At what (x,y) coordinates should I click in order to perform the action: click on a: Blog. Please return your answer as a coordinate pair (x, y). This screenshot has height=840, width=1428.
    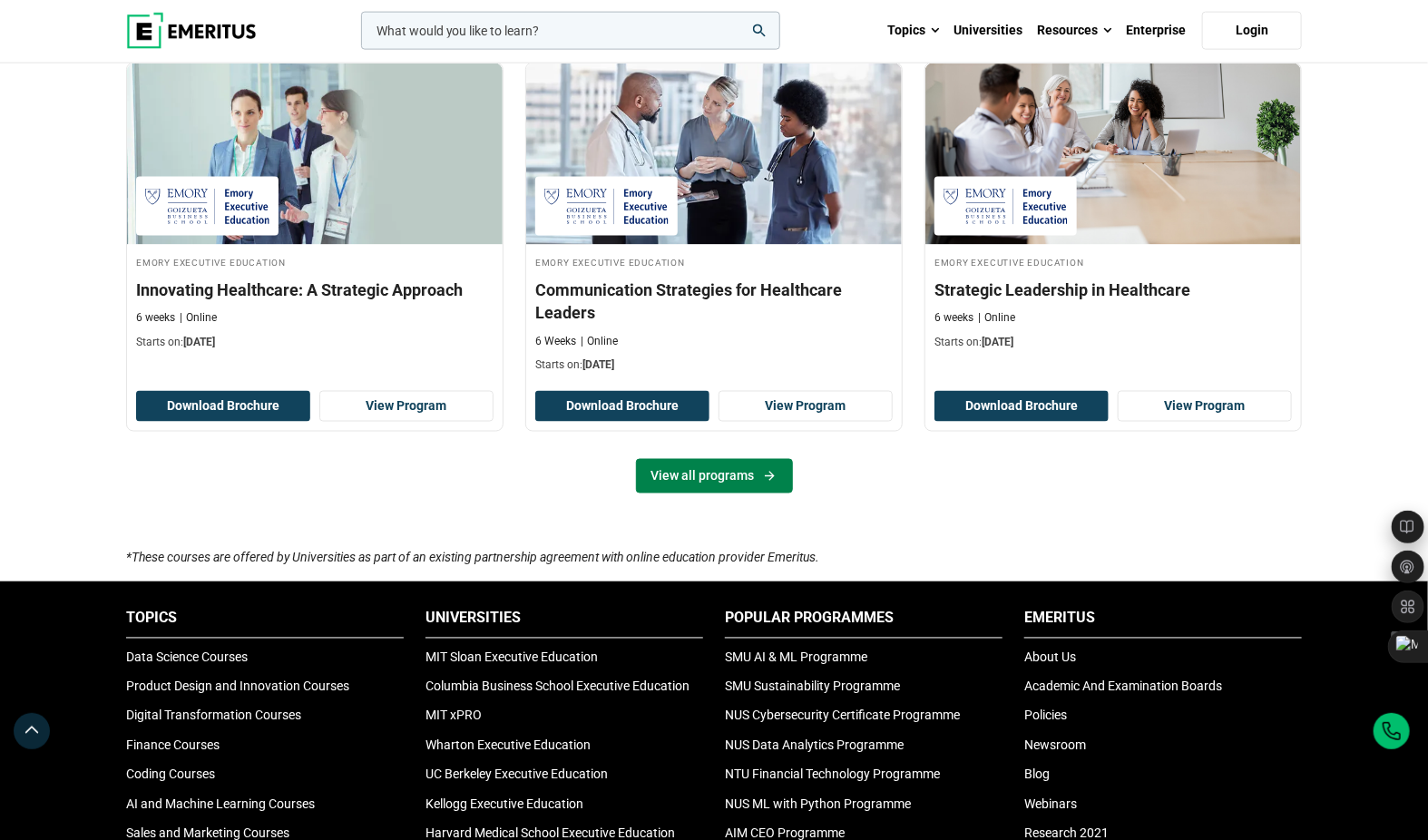
    Looking at the image, I should click on (1037, 775).